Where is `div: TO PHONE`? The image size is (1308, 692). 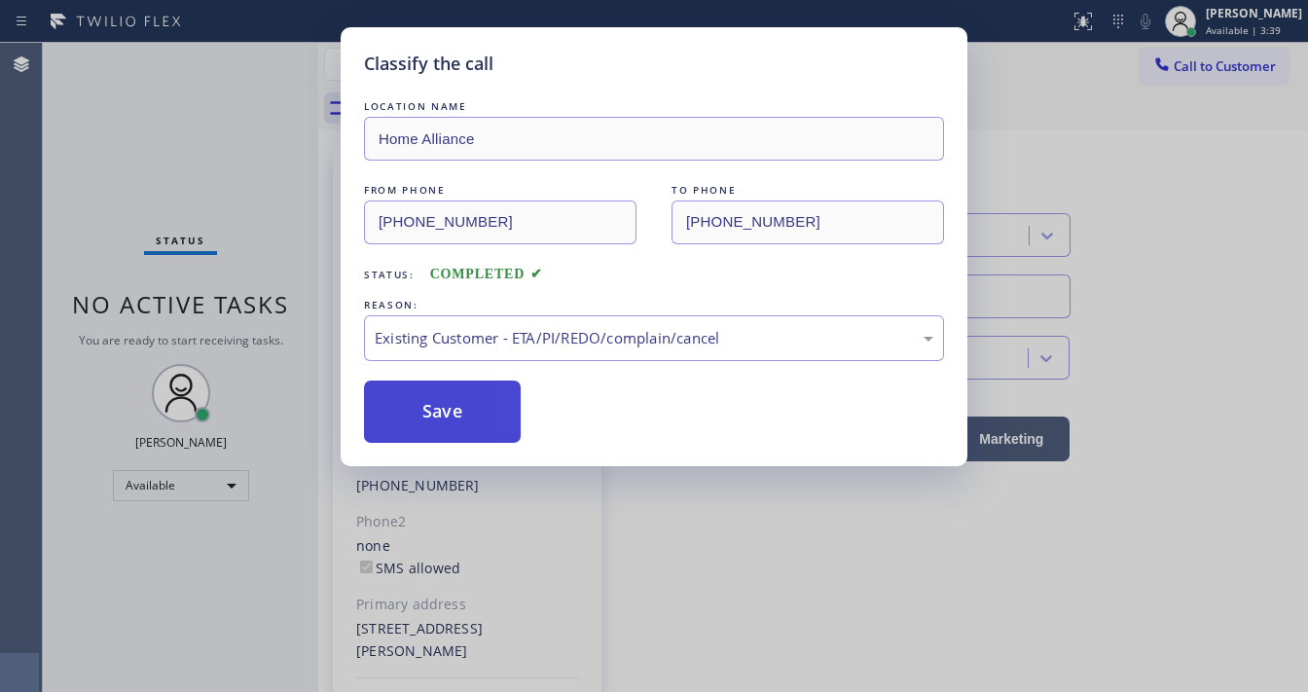 div: TO PHONE is located at coordinates (808, 190).